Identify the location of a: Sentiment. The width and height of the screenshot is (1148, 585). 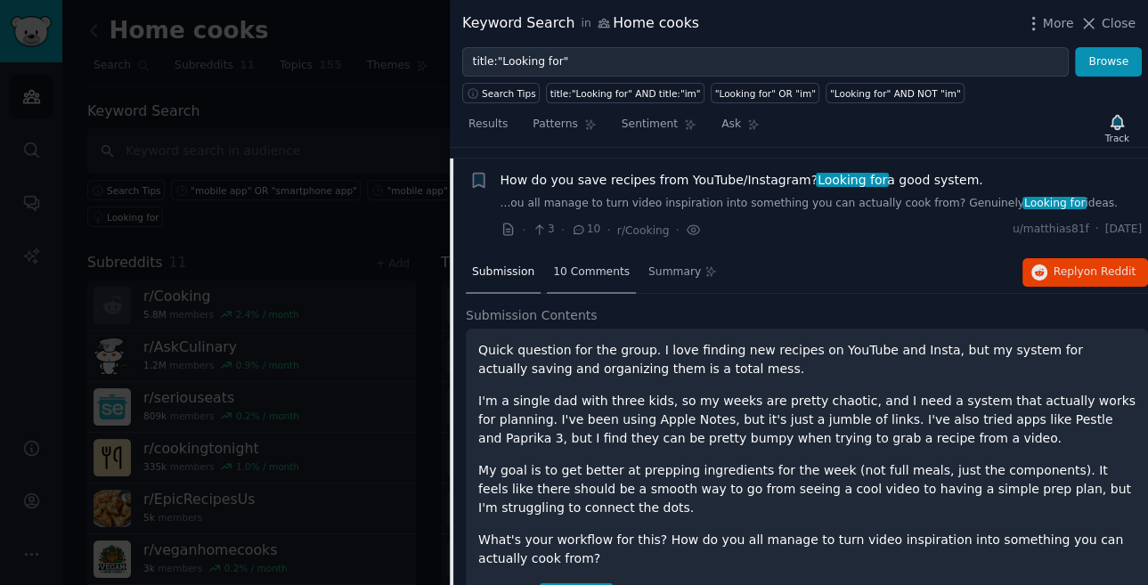
(659, 128).